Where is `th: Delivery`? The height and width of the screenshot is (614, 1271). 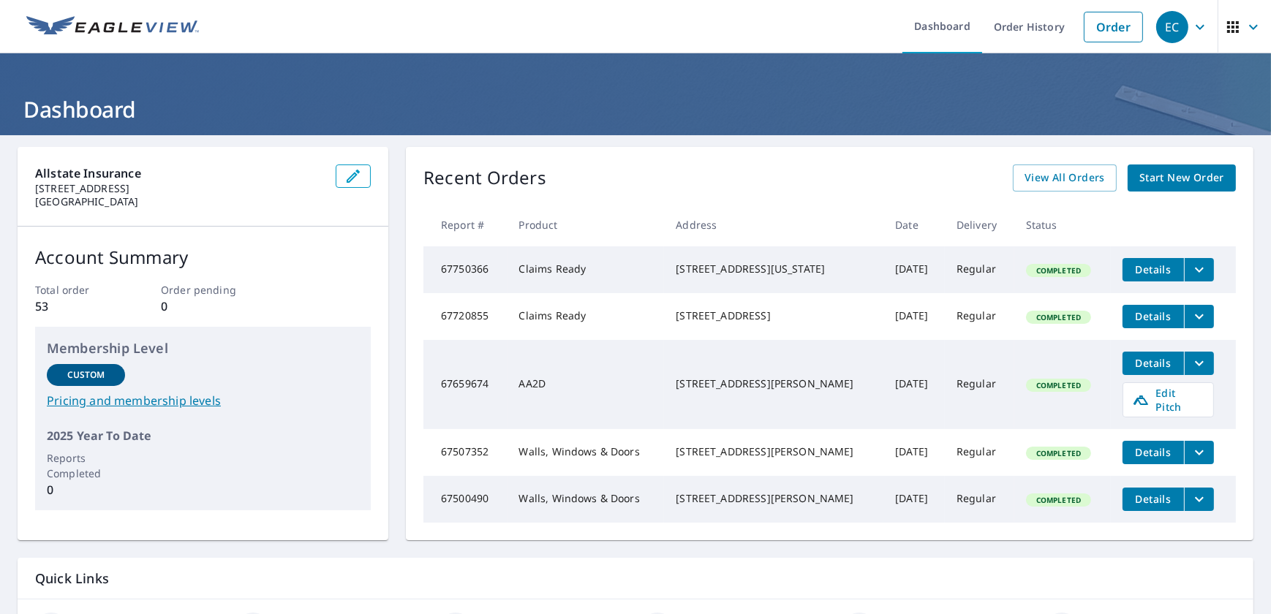 th: Delivery is located at coordinates (979, 225).